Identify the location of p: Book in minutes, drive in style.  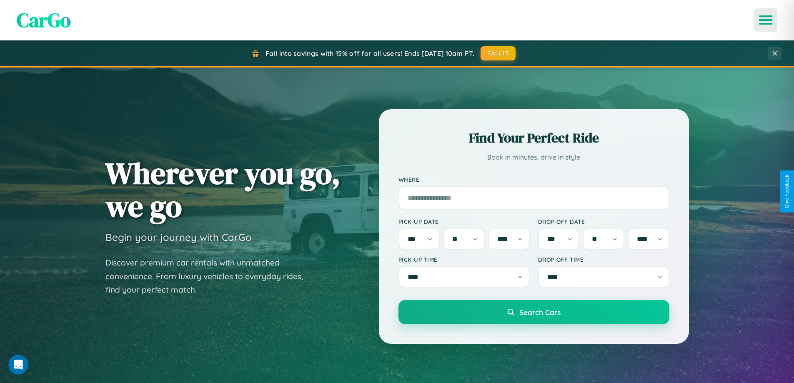
(534, 157).